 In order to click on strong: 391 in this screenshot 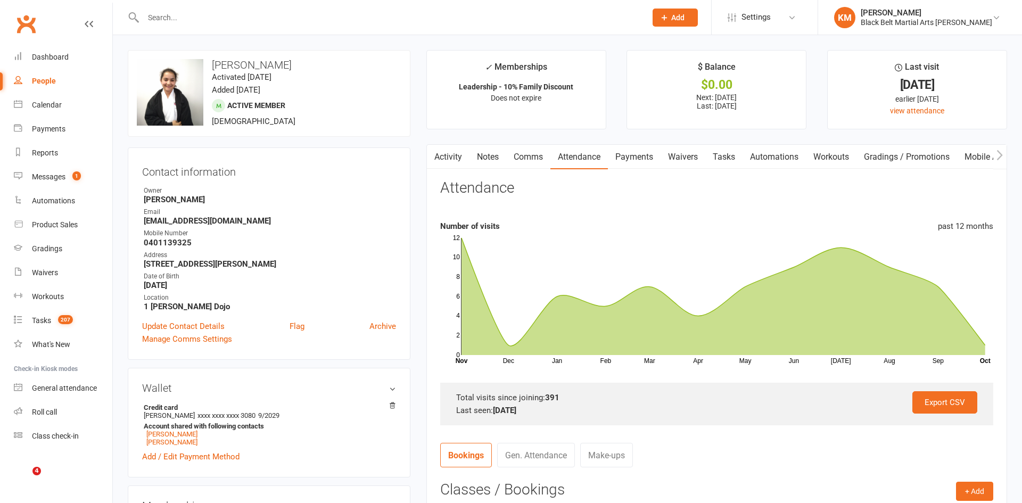, I will do `click(552, 398)`.